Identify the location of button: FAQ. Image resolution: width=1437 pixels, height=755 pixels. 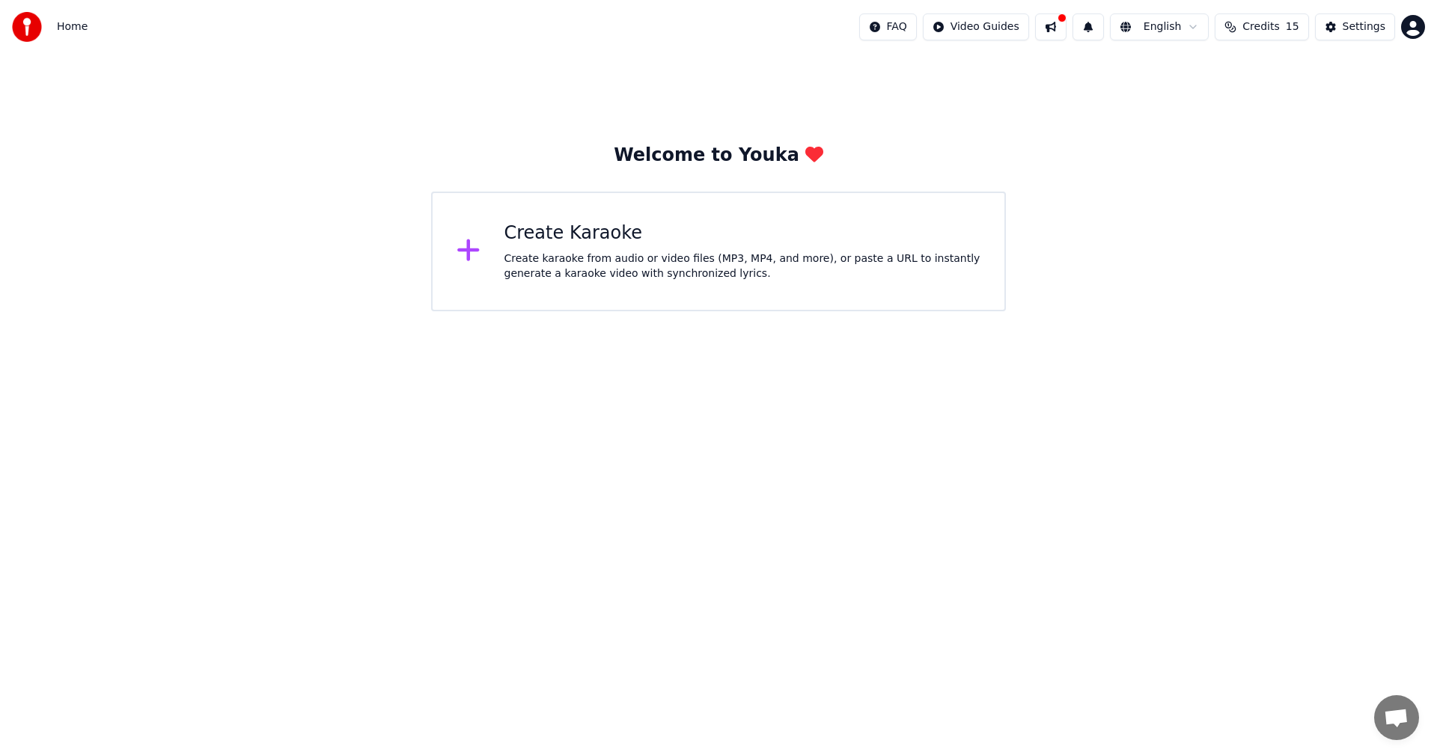
(888, 27).